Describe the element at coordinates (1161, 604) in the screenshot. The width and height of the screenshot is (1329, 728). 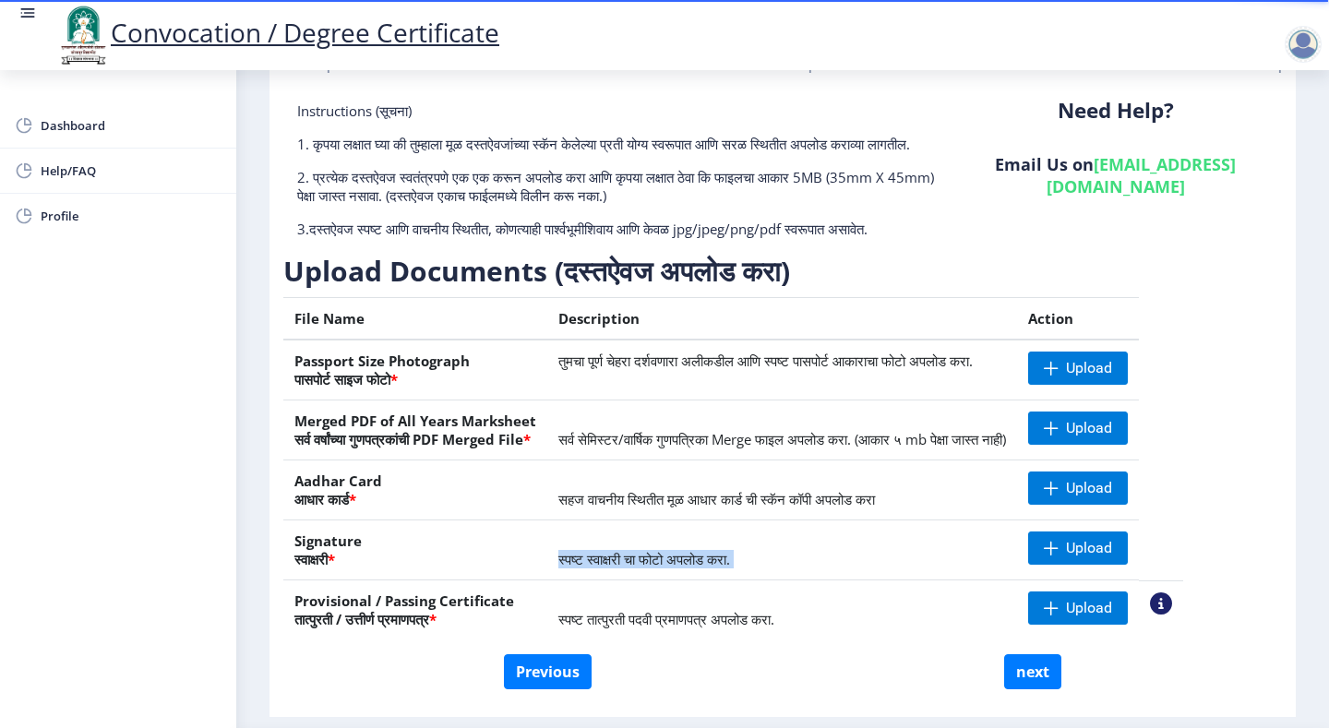
I see `nb-action: View Sample PDC` at that location.